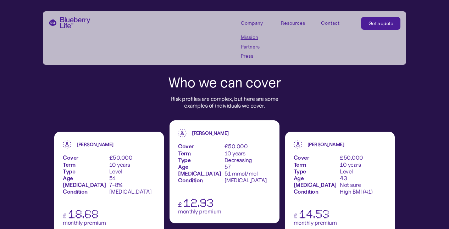 The width and height of the screenshot is (449, 229). What do you see at coordinates (381, 23) in the screenshot?
I see `a: Get a quote` at bounding box center [381, 23].